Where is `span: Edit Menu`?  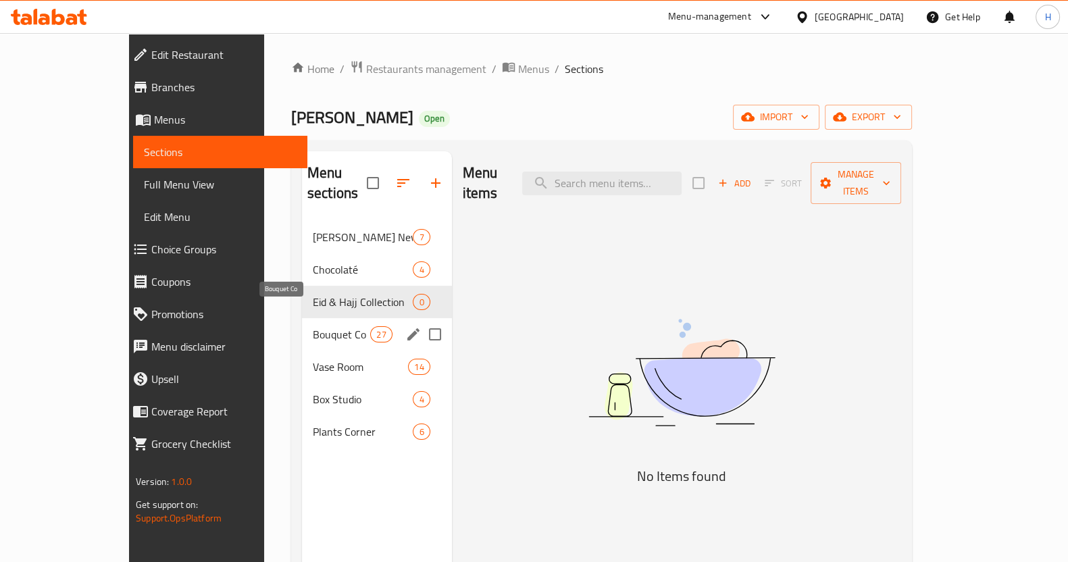 span: Edit Menu is located at coordinates (220, 217).